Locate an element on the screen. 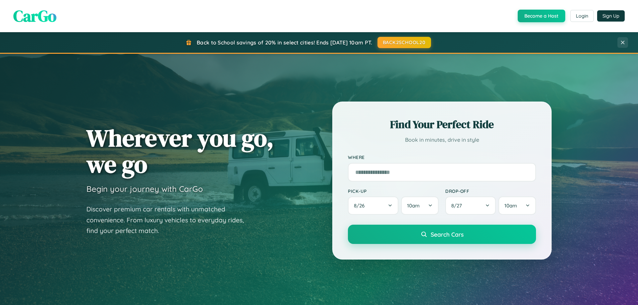  h2: Find Your Perfect Ride is located at coordinates (442, 125).